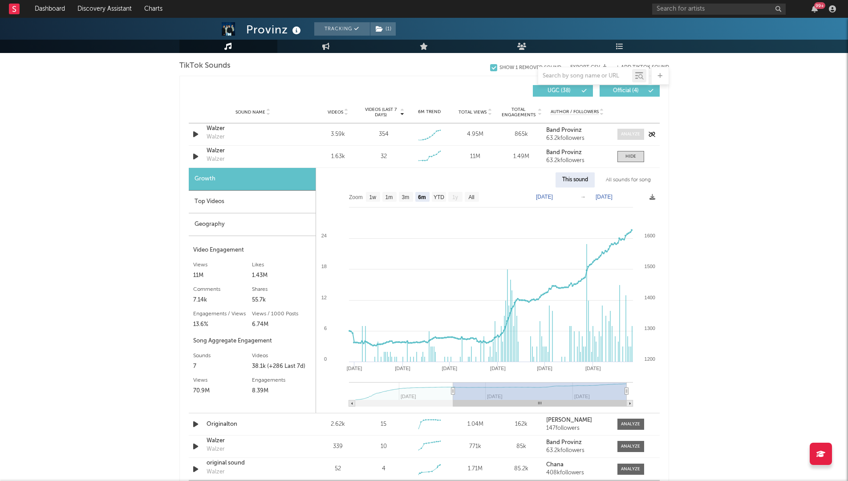 Image resolution: width=848 pixels, height=481 pixels. I want to click on div: 70.9M, so click(223, 391).